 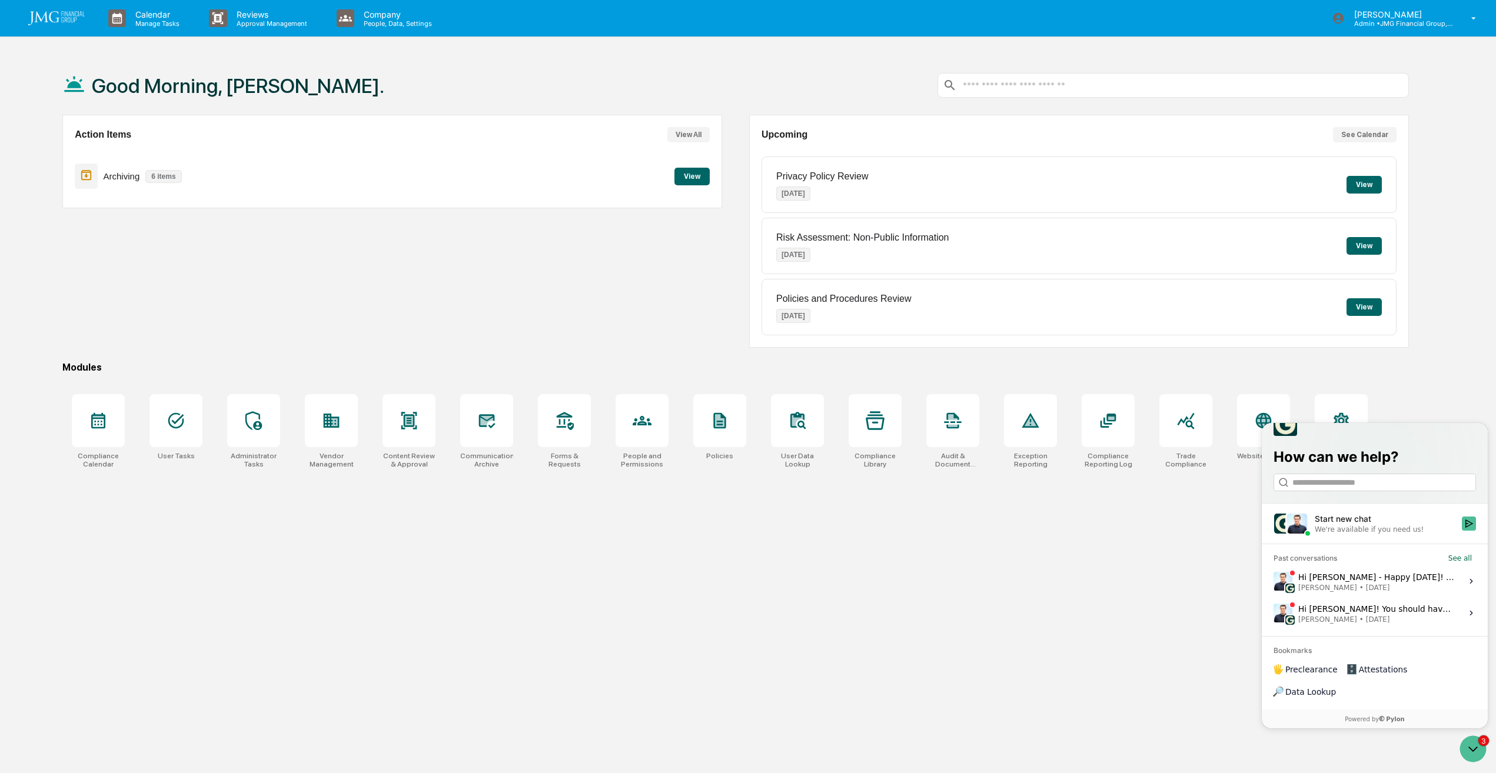 What do you see at coordinates (123, 96) in the screenshot?
I see `div: Start new chat` at bounding box center [123, 96].